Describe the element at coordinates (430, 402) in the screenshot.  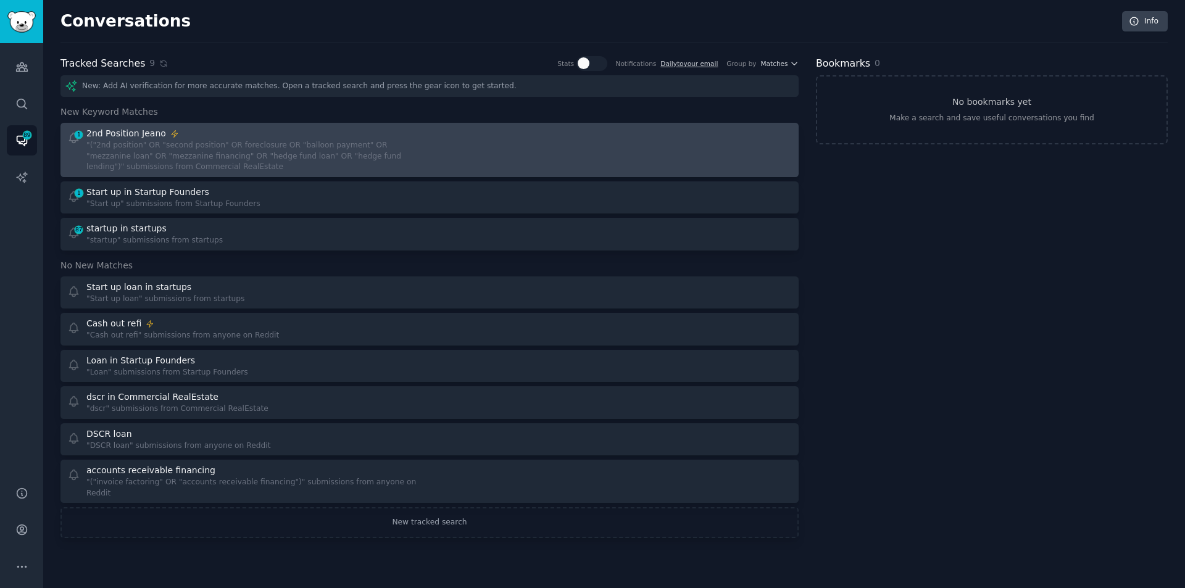
I see `a: dscr in Commercial RealEstate"dscr" submissions from Commercial RealEstate` at that location.